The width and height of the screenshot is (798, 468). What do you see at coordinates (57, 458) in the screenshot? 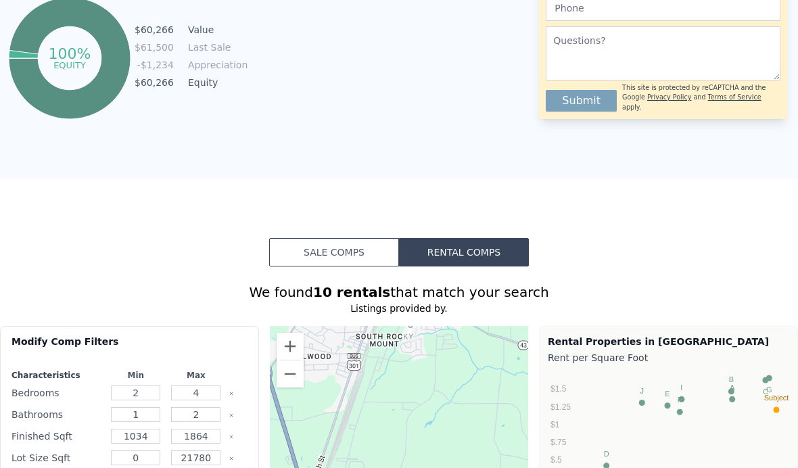
I see `div: Lot Size Sqft` at bounding box center [57, 458].